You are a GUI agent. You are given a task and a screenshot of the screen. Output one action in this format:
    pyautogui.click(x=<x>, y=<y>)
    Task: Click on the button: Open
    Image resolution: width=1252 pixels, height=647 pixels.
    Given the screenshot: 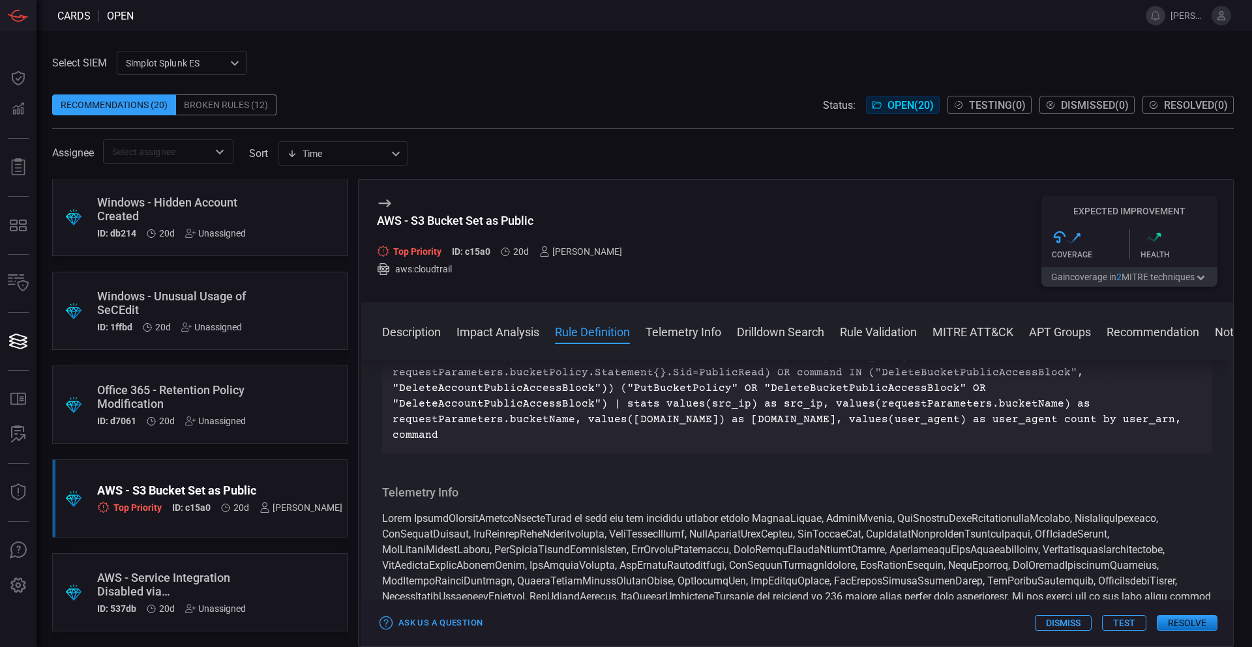 What is the action you would take?
    pyautogui.click(x=220, y=152)
    